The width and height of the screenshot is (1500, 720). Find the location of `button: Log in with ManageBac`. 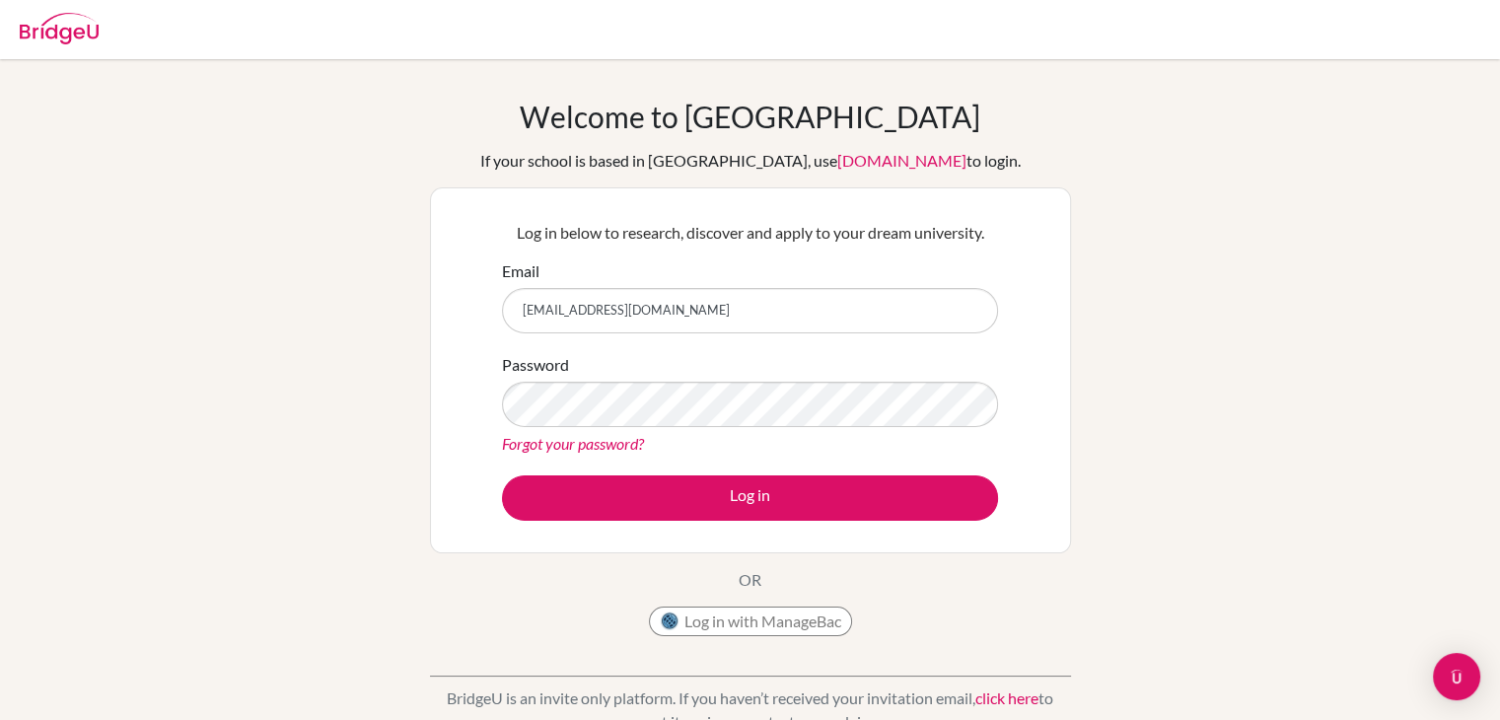

button: Log in with ManageBac is located at coordinates (751, 621).